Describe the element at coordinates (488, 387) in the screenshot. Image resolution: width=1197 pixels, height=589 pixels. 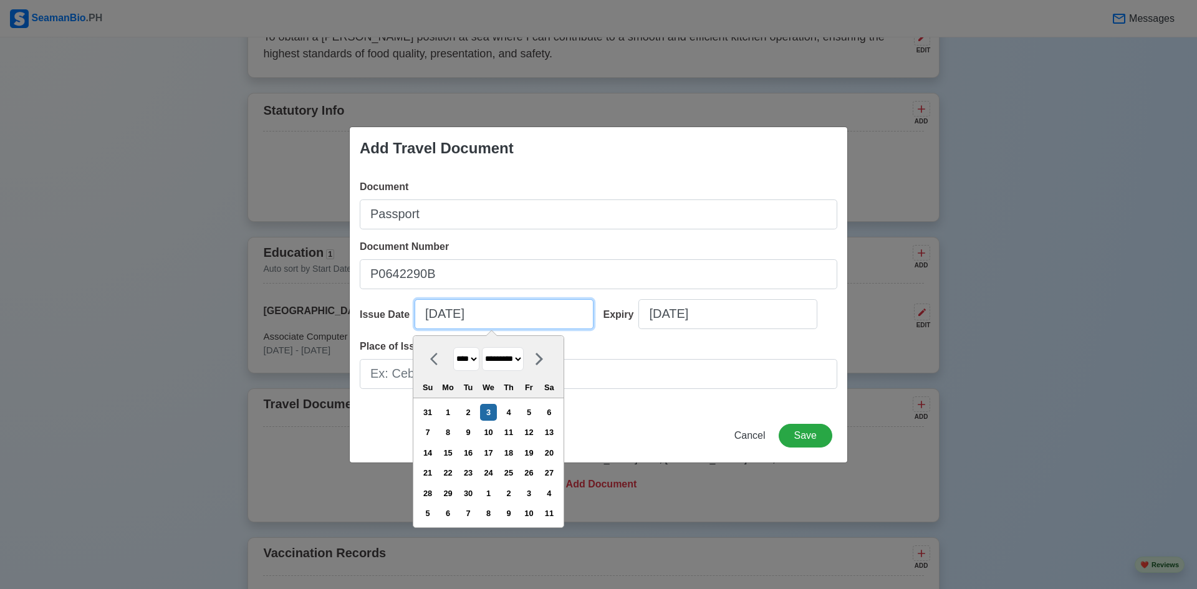
I see `div: We` at that location.